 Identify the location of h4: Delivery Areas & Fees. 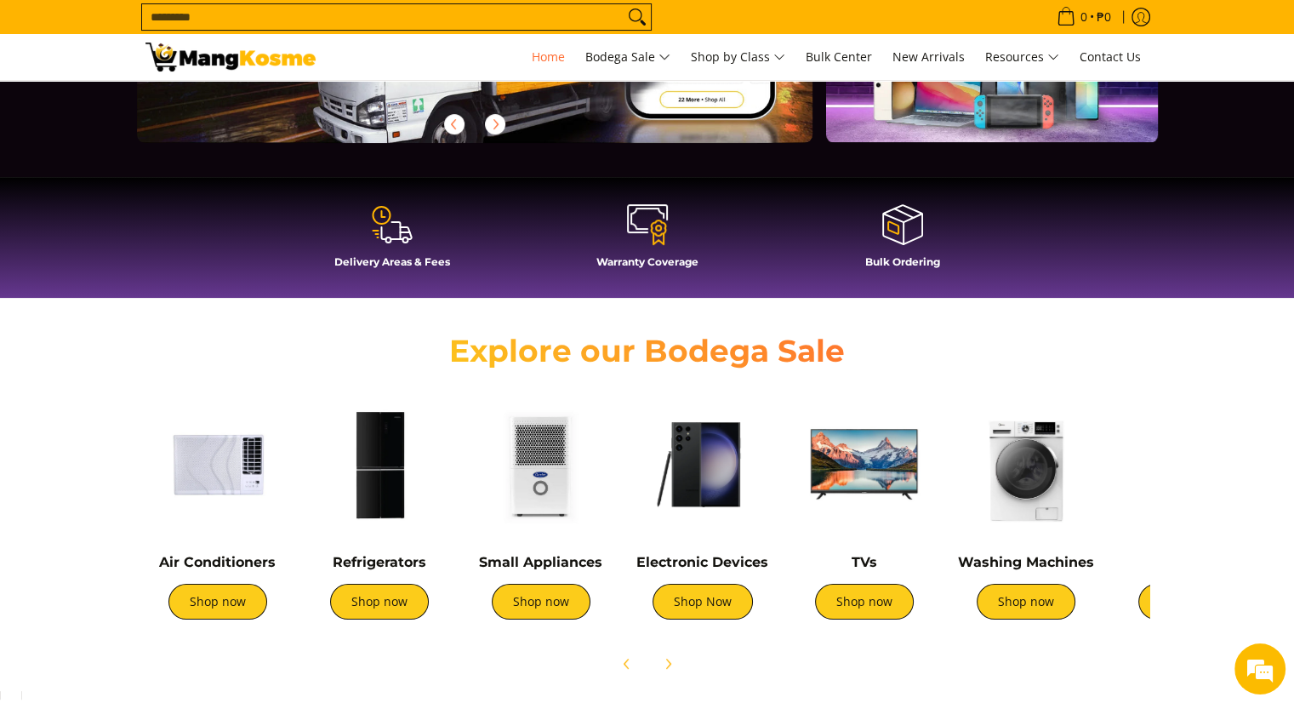
(392, 261).